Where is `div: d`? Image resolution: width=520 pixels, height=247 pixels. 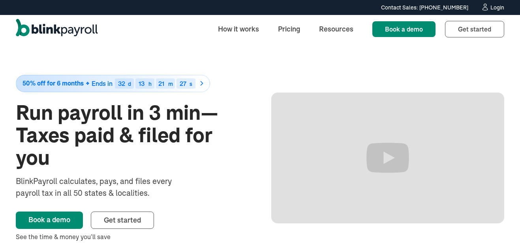 div: d is located at coordinates (129, 84).